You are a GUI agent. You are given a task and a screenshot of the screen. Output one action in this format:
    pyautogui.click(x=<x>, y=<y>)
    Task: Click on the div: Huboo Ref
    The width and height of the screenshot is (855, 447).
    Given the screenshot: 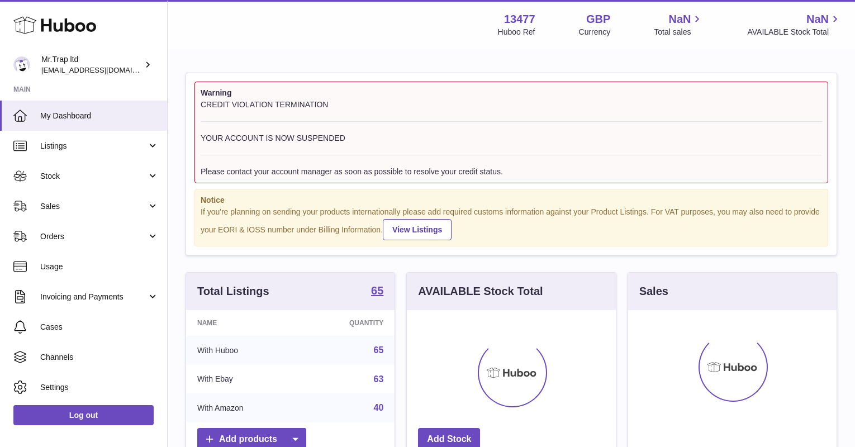 What is the action you would take?
    pyautogui.click(x=516, y=32)
    